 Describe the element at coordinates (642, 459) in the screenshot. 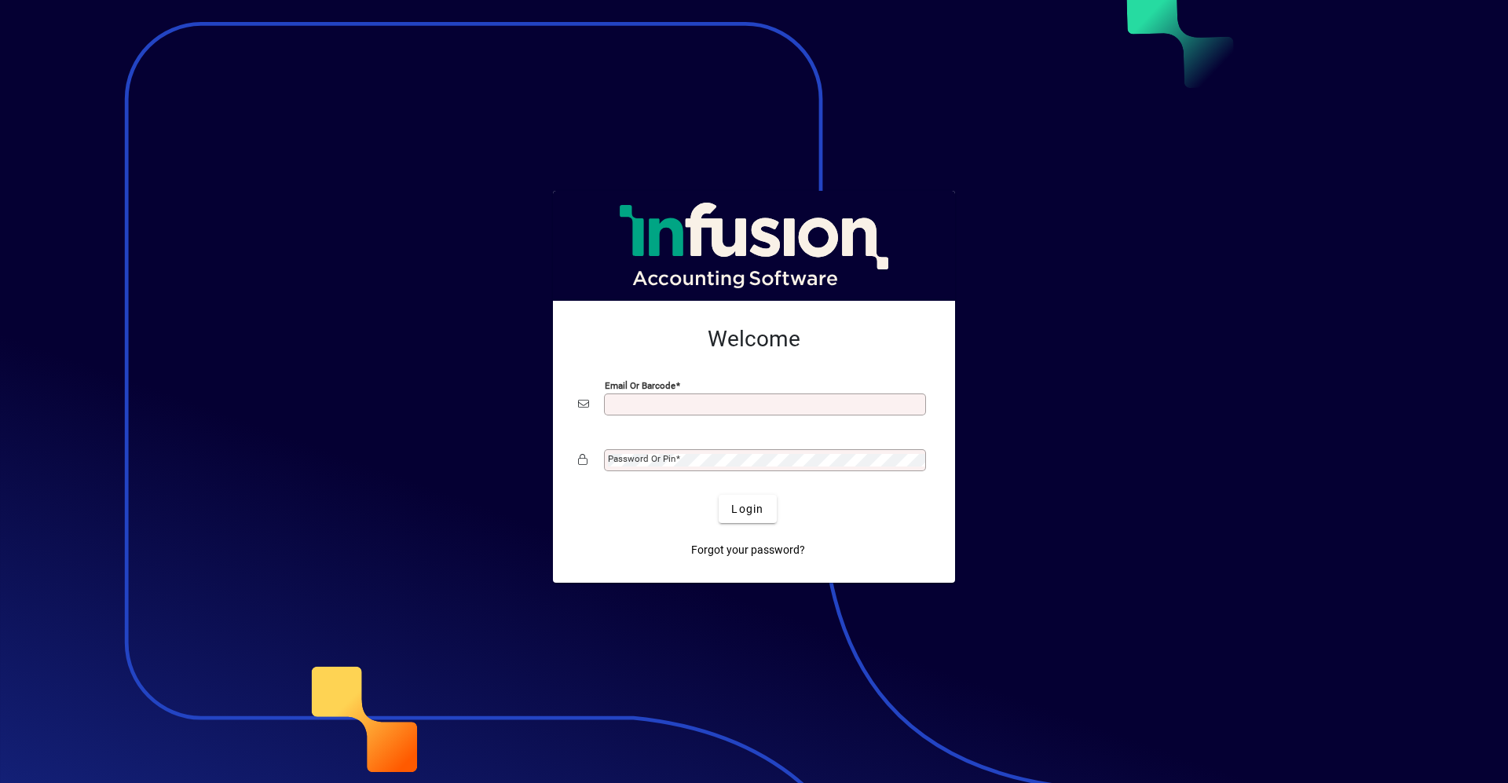

I see `mat-label: Password or Pin` at that location.